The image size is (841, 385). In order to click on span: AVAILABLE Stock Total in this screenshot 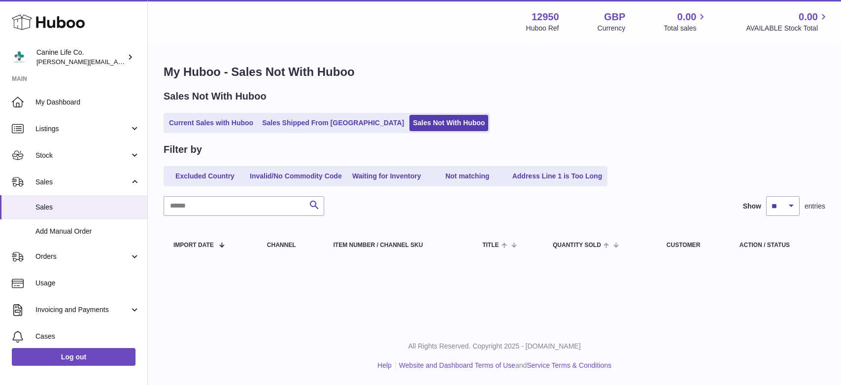, I will do `click(787, 28)`.